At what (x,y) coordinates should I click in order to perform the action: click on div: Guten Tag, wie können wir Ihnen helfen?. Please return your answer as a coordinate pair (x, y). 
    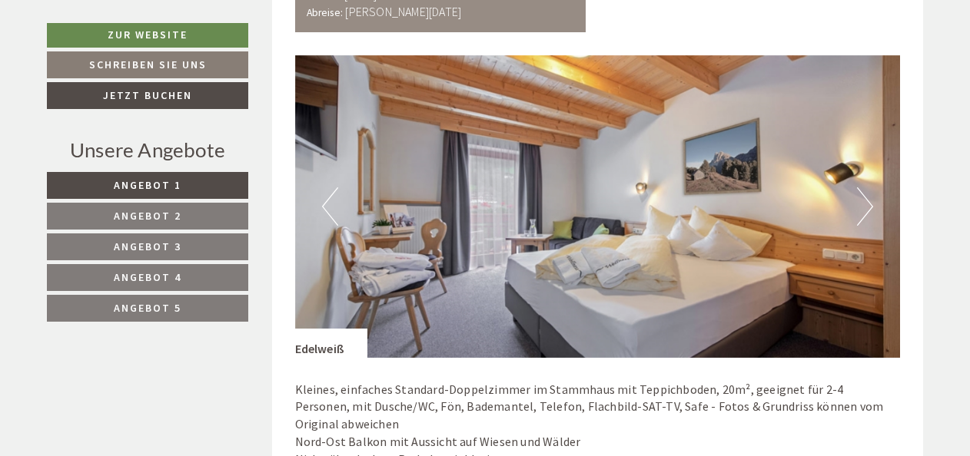
    Looking at the image, I should click on (131, 65).